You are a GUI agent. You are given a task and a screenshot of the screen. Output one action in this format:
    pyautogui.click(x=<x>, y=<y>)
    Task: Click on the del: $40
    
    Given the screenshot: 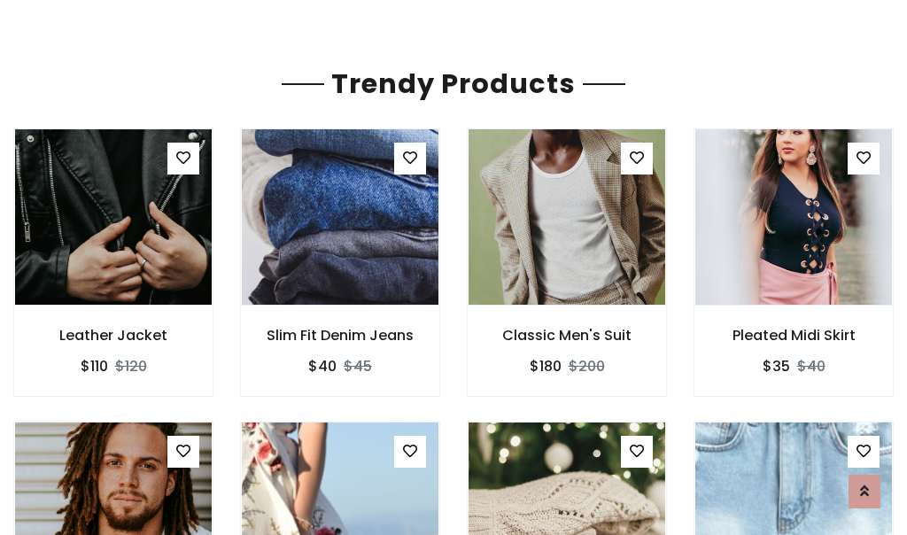 What is the action you would take?
    pyautogui.click(x=811, y=366)
    